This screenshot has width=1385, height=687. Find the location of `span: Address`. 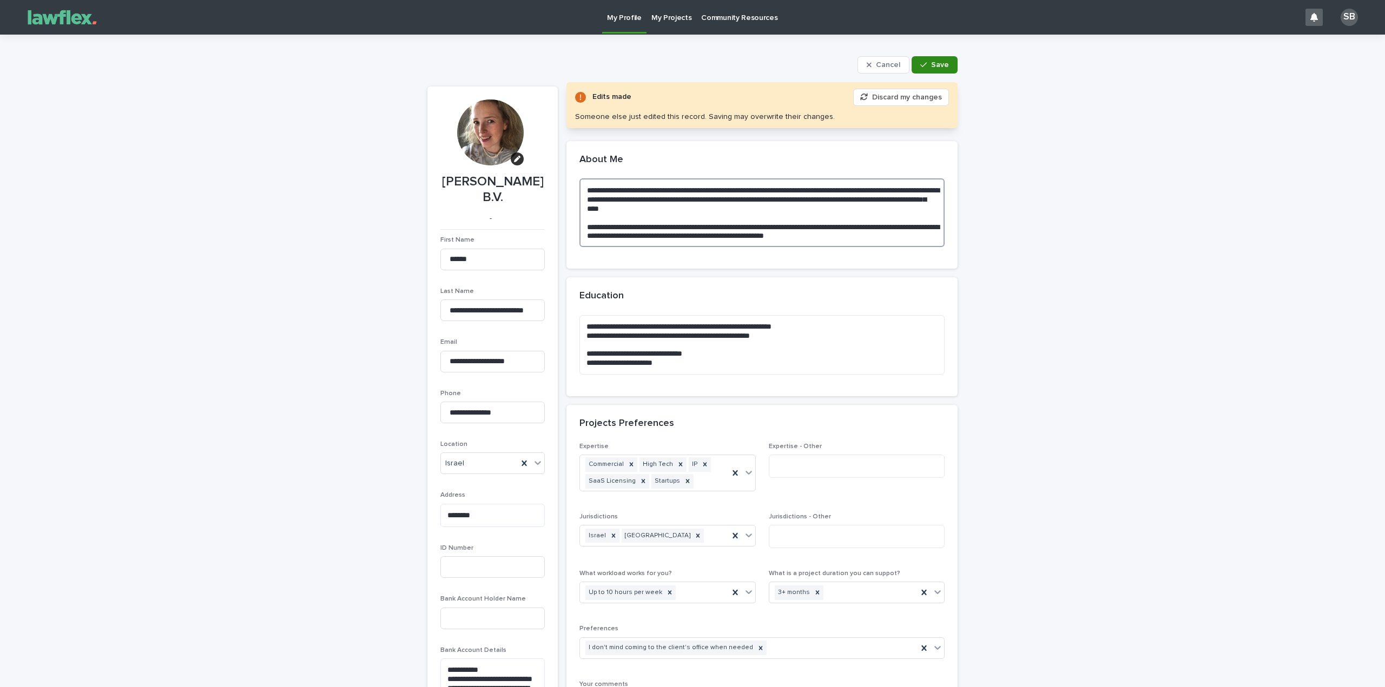

span: Address is located at coordinates (453, 495).